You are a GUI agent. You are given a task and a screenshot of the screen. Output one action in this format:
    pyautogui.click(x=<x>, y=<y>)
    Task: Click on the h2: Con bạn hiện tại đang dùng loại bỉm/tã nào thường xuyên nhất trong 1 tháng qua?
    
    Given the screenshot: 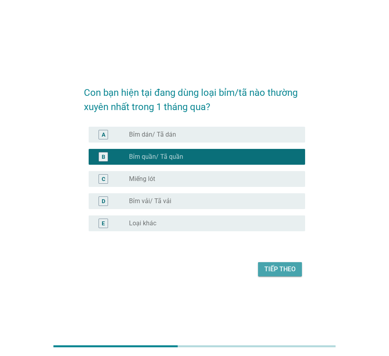 What is the action you would take?
    pyautogui.click(x=194, y=96)
    